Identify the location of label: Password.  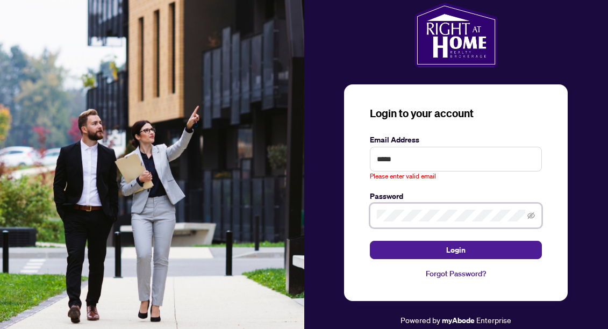
(456, 196).